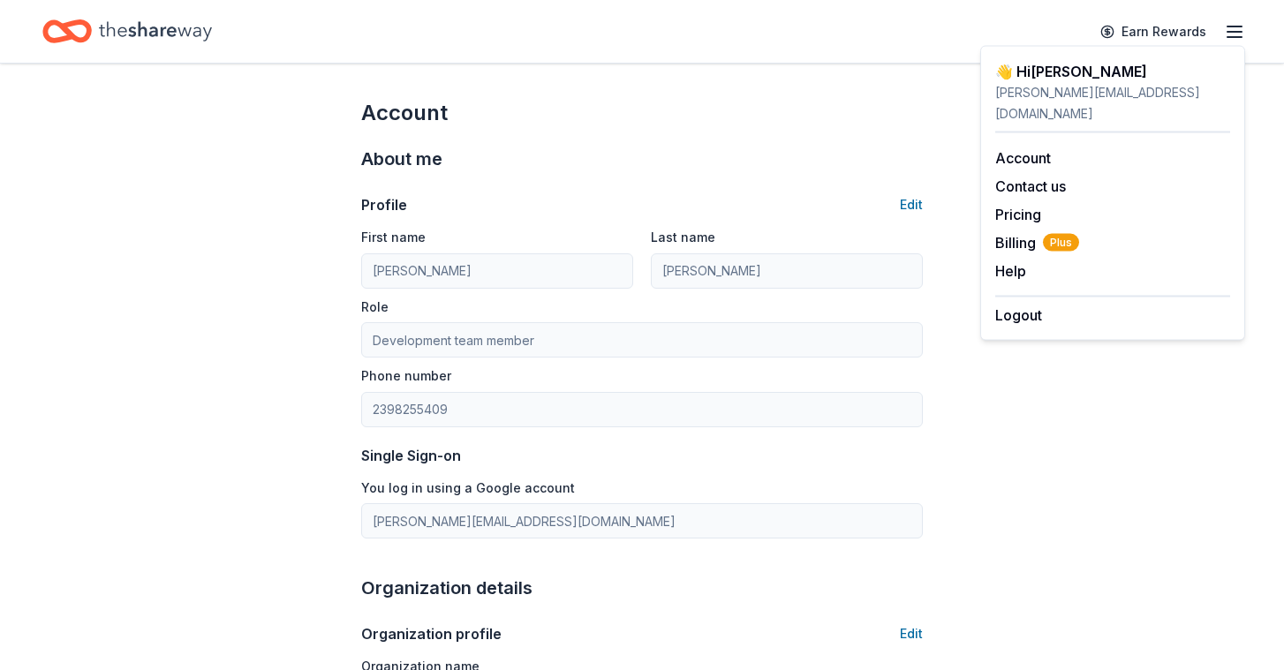 This screenshot has height=670, width=1284. Describe the element at coordinates (1154, 32) in the screenshot. I see `a: Earn Rewards` at that location.